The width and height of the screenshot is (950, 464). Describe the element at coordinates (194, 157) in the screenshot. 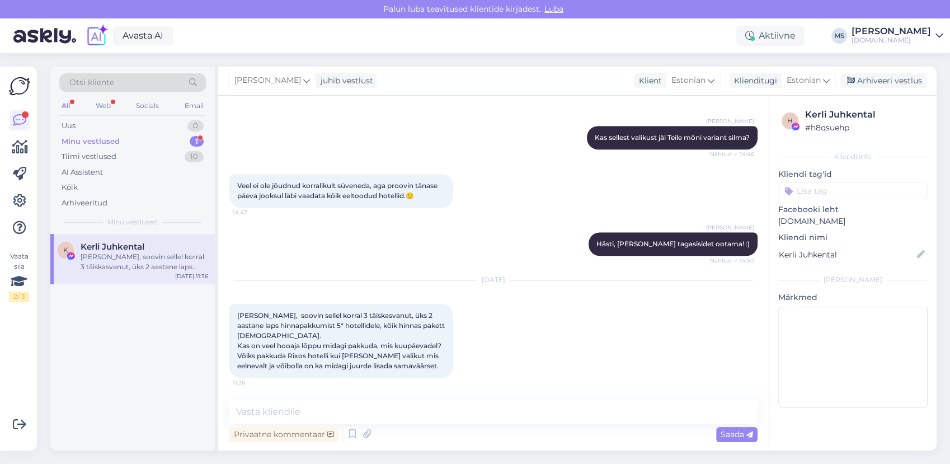

I see `div: 10` at that location.